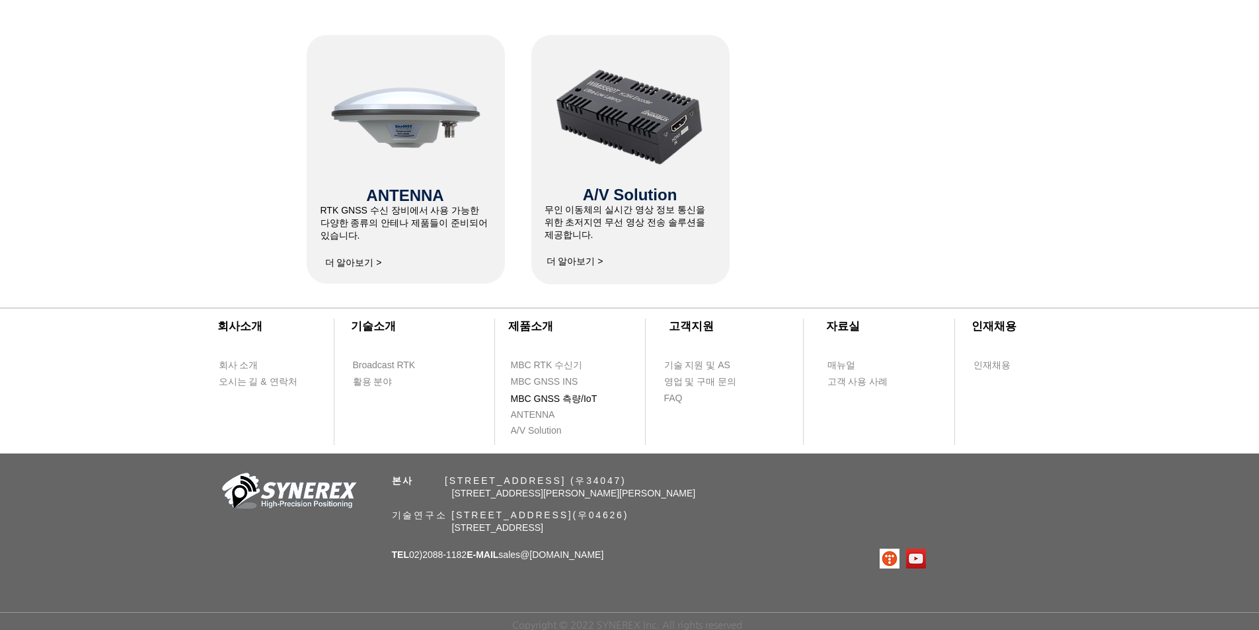 The height and width of the screenshot is (630, 1259). Describe the element at coordinates (889, 558) in the screenshot. I see `a: 티스토리로고` at that location.